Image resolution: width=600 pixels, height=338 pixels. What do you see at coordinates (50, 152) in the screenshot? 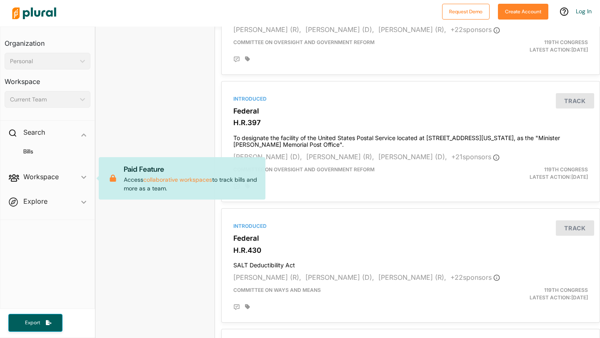
I see `a: Bills` at bounding box center [50, 152].